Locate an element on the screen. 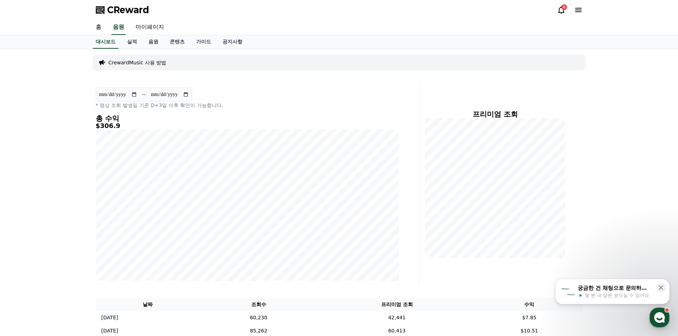 The image size is (678, 336). th: 수익 is located at coordinates (529, 305).